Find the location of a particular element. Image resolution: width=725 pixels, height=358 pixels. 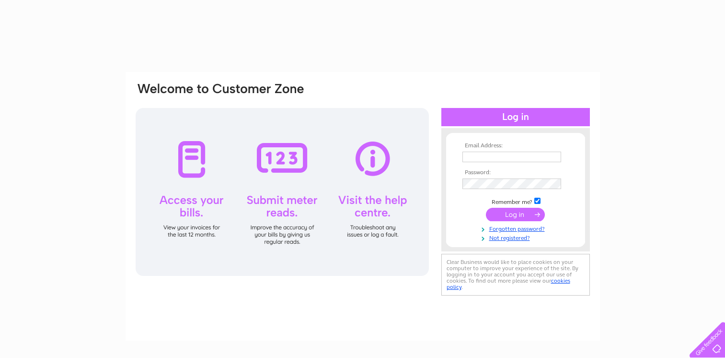

a: cookies policy is located at coordinates (509, 283).